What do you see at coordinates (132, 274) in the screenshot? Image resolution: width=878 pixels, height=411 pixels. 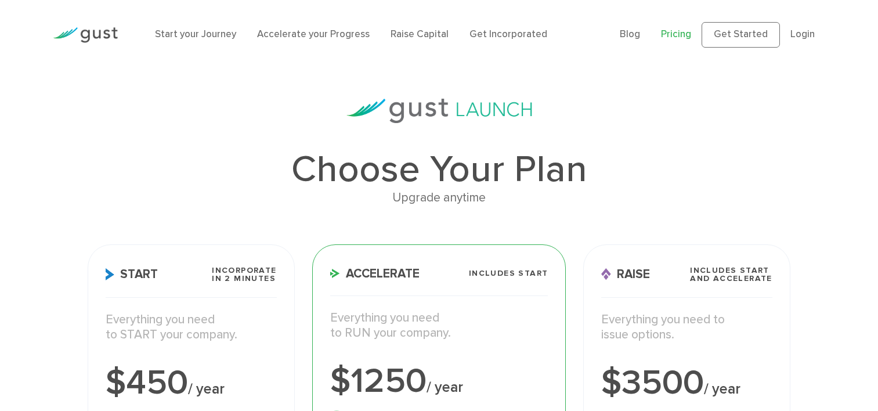 I see `span: Start` at bounding box center [132, 274].